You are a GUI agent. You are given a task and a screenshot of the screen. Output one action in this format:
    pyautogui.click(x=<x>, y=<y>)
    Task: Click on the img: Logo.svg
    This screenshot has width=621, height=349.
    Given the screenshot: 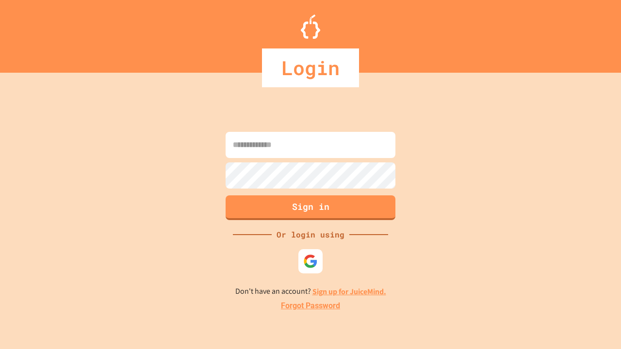 What is the action you would take?
    pyautogui.click(x=310, y=27)
    